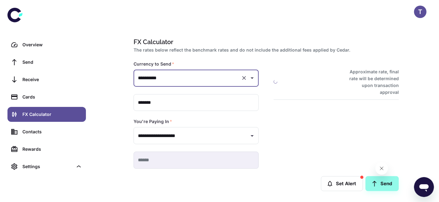 This screenshot has height=202, width=439. I want to click on div: Contacts, so click(52, 132).